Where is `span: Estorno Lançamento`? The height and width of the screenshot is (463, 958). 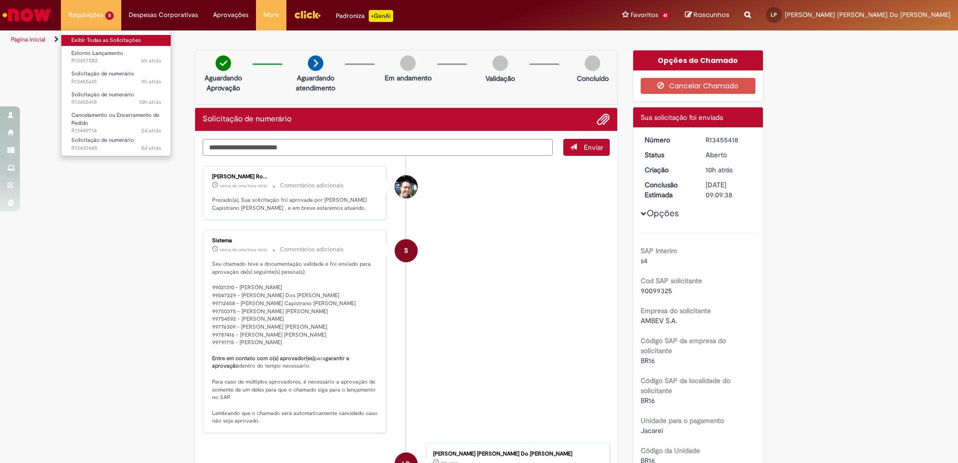
span: Estorno Lançamento is located at coordinates (97, 53).